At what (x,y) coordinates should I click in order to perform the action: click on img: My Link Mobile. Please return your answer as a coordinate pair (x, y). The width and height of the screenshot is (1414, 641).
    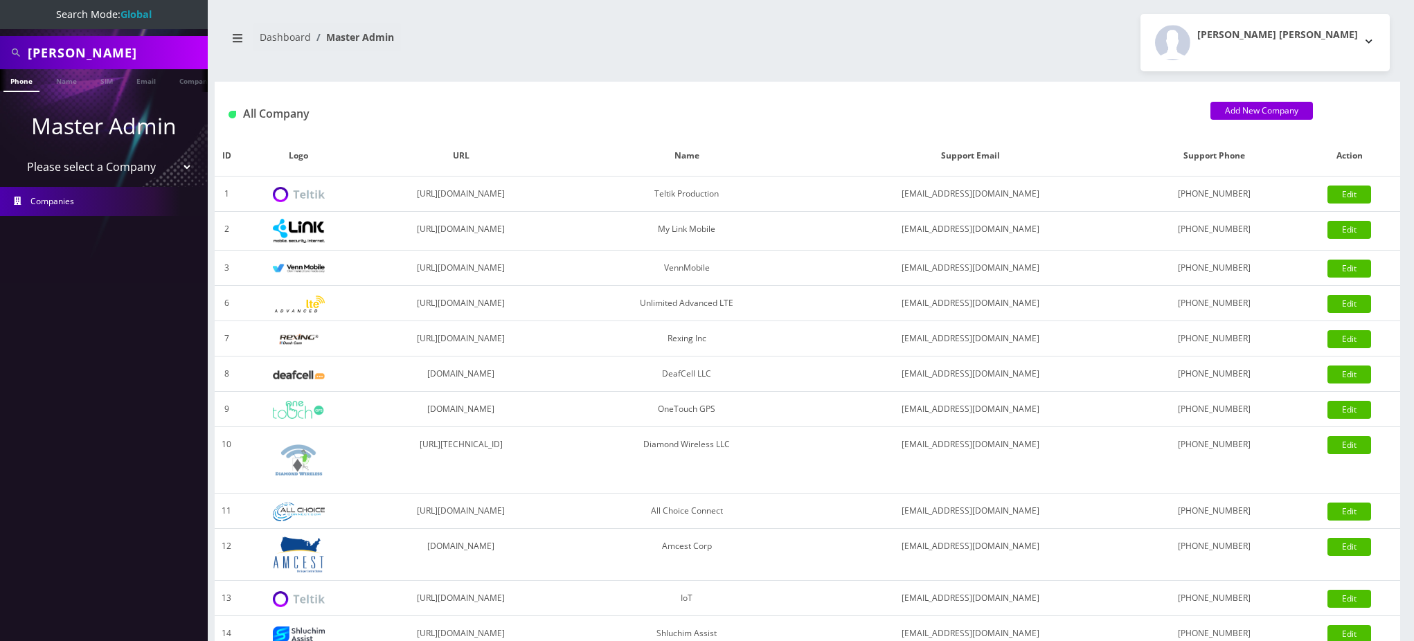
    Looking at the image, I should click on (298, 231).